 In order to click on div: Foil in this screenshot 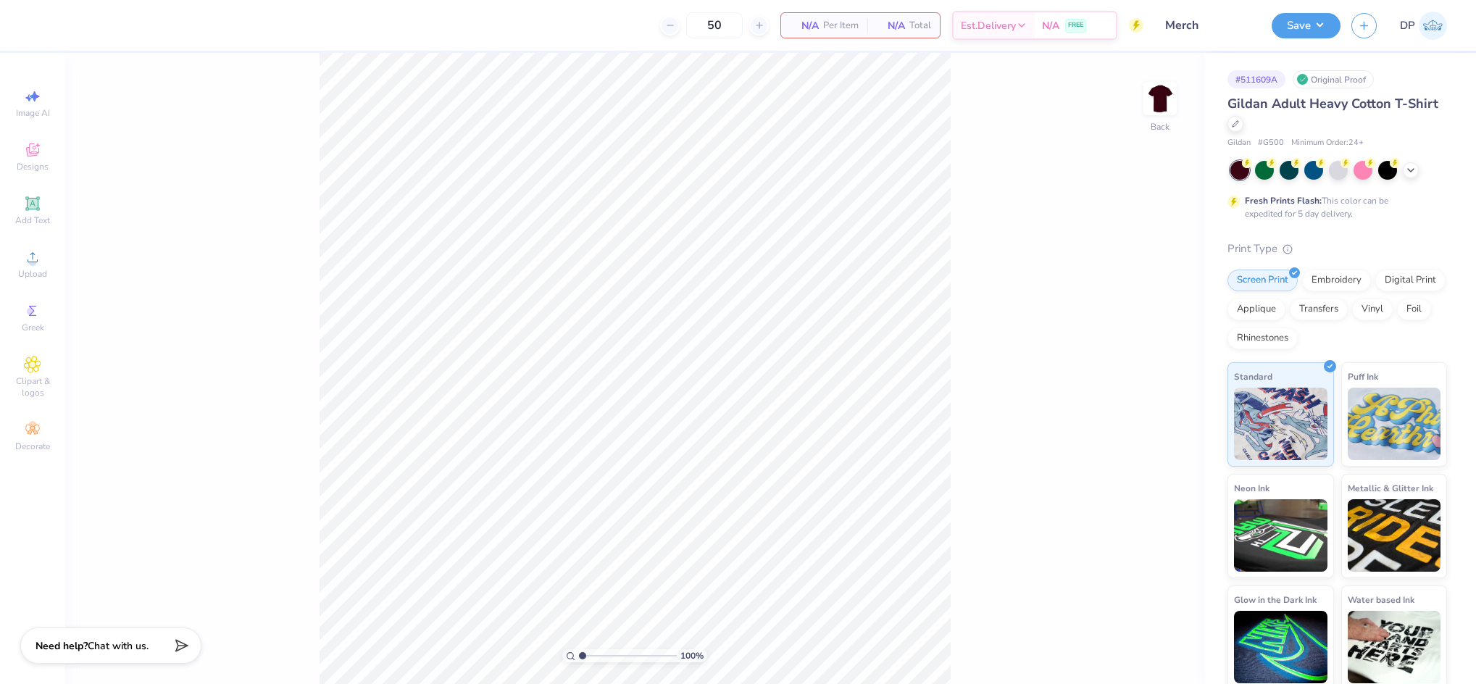, I will do `click(1414, 309)`.